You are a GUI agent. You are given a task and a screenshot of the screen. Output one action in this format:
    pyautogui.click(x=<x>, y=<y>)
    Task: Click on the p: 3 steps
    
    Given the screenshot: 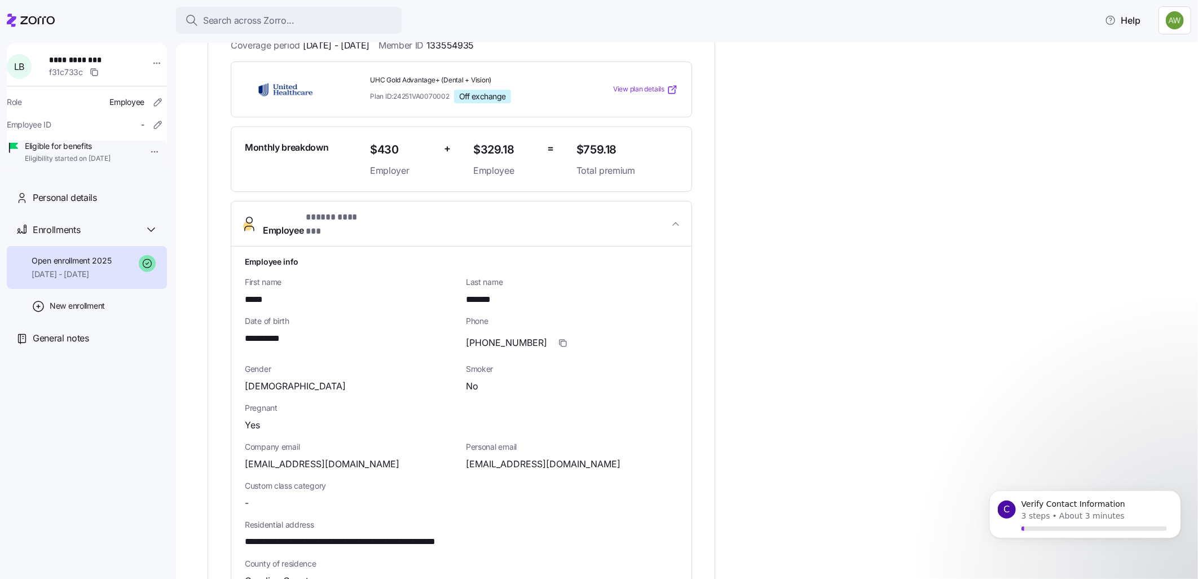 What is the action you would take?
    pyautogui.click(x=63, y=38)
    